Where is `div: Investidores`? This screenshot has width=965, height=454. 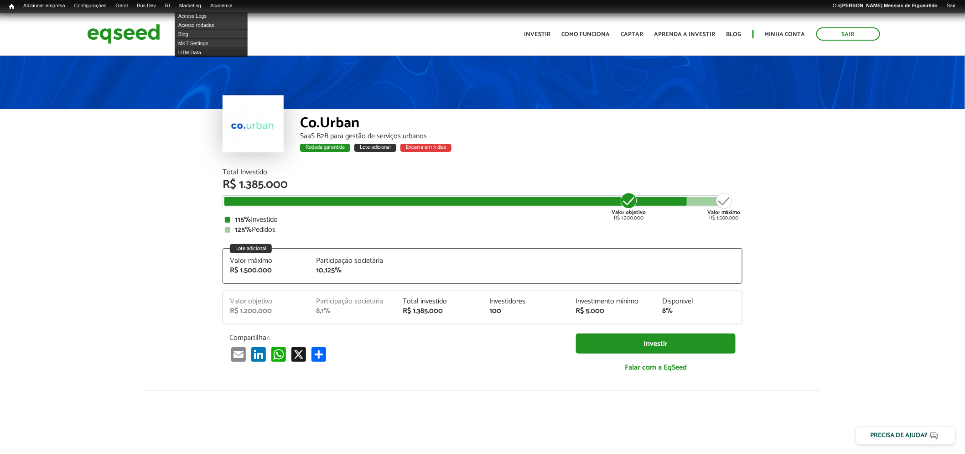 div: Investidores is located at coordinates (526, 301).